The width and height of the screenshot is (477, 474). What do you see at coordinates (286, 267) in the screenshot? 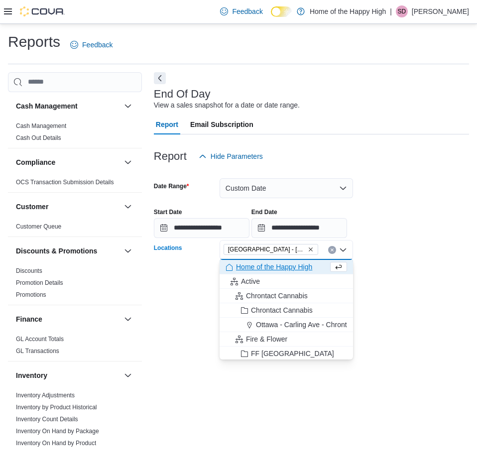
I see `button: Home of the Happy High` at bounding box center [286, 267].